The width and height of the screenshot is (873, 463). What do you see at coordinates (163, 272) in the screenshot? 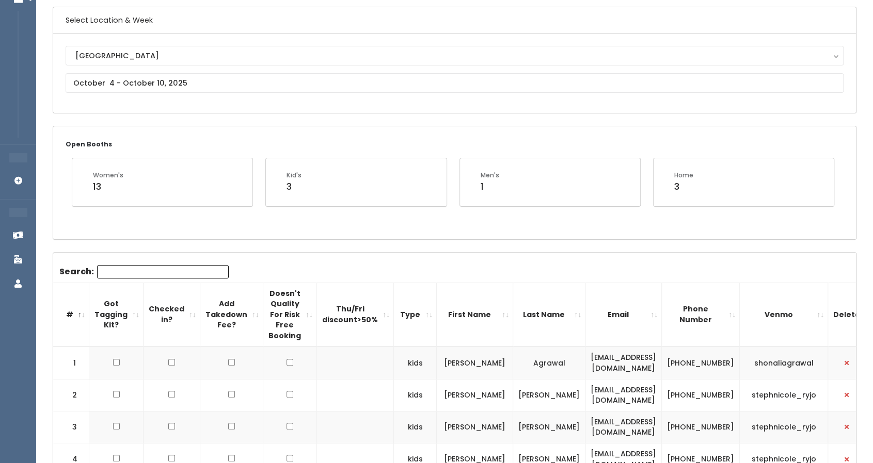
I see `input: Search:` at bounding box center [163, 272].